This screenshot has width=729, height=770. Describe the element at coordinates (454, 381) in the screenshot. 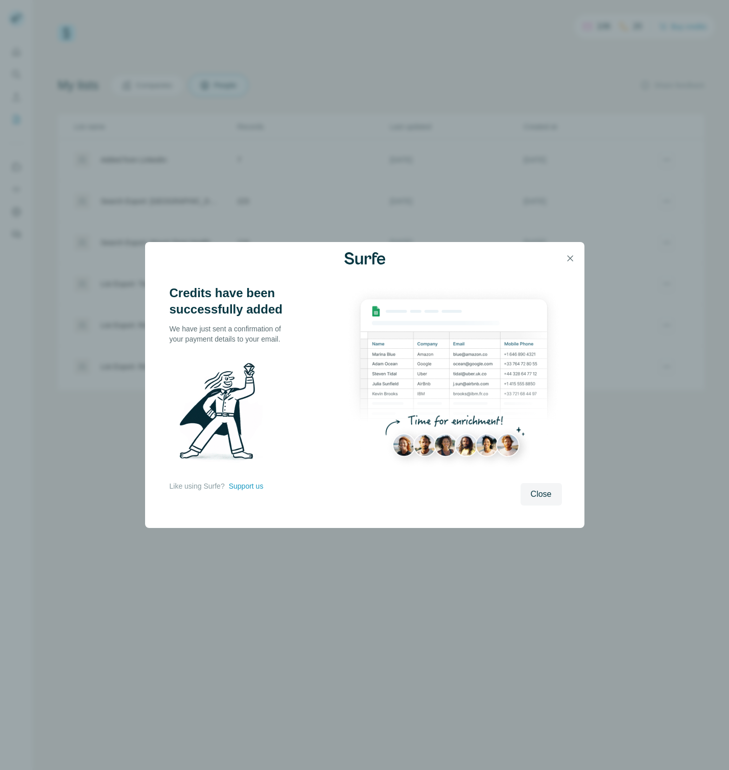

I see `img: Enrichment Hub - Sheet Preview` at that location.